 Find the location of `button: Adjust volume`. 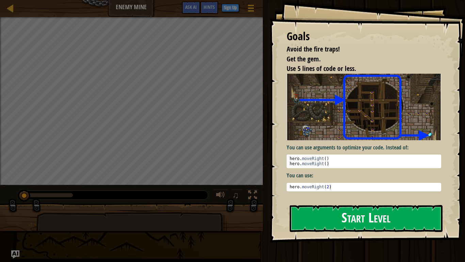

button: Adjust volume is located at coordinates (221, 195).